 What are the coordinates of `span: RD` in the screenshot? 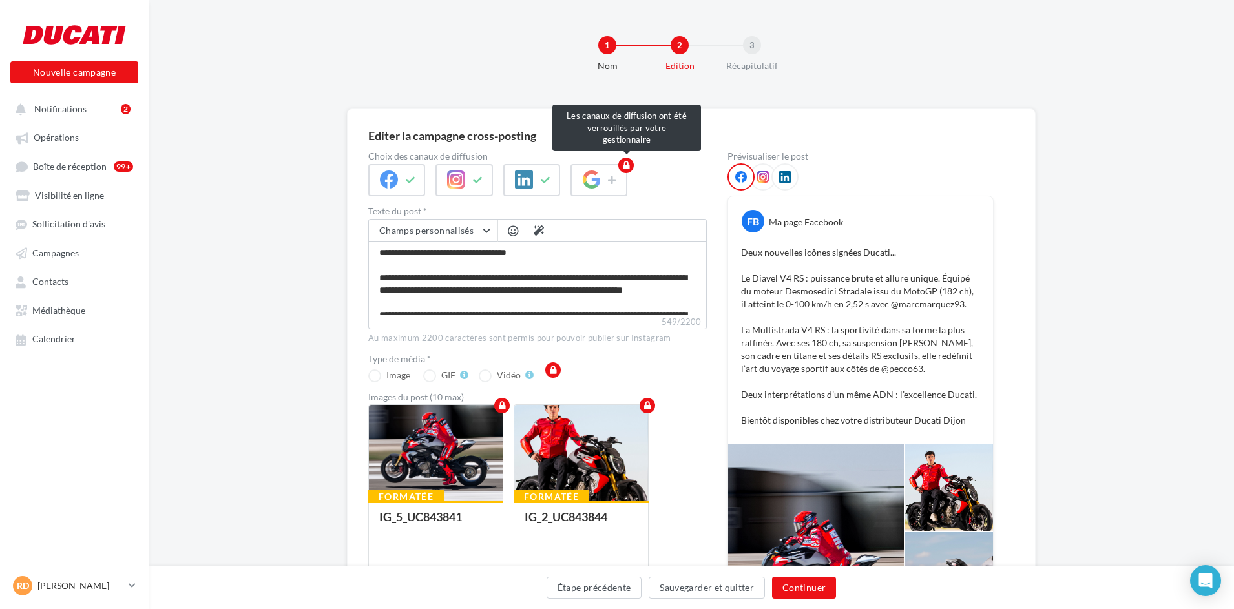 It's located at (23, 586).